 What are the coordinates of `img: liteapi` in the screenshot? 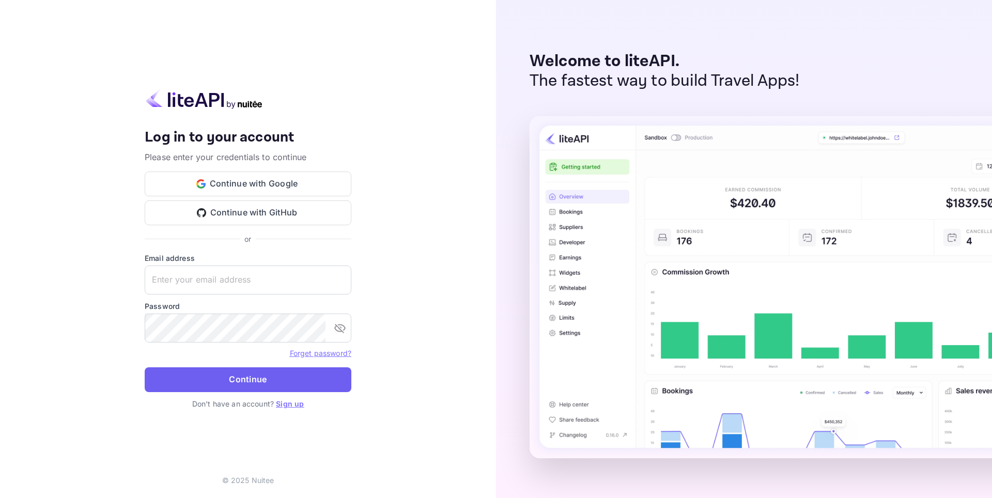 It's located at (204, 99).